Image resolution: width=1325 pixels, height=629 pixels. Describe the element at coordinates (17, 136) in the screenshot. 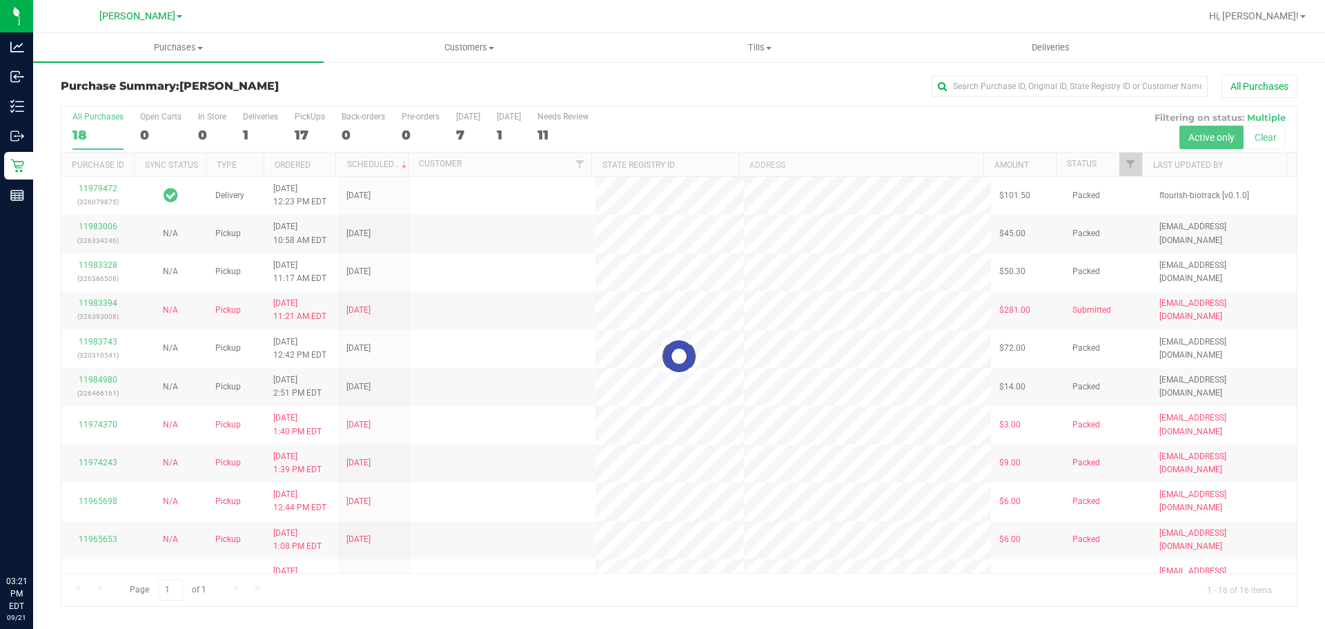

I see `inline-svg: Outbound` at that location.